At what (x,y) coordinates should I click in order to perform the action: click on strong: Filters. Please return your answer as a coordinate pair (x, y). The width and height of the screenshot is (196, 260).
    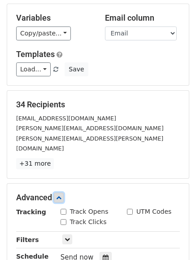
    Looking at the image, I should click on (27, 240).